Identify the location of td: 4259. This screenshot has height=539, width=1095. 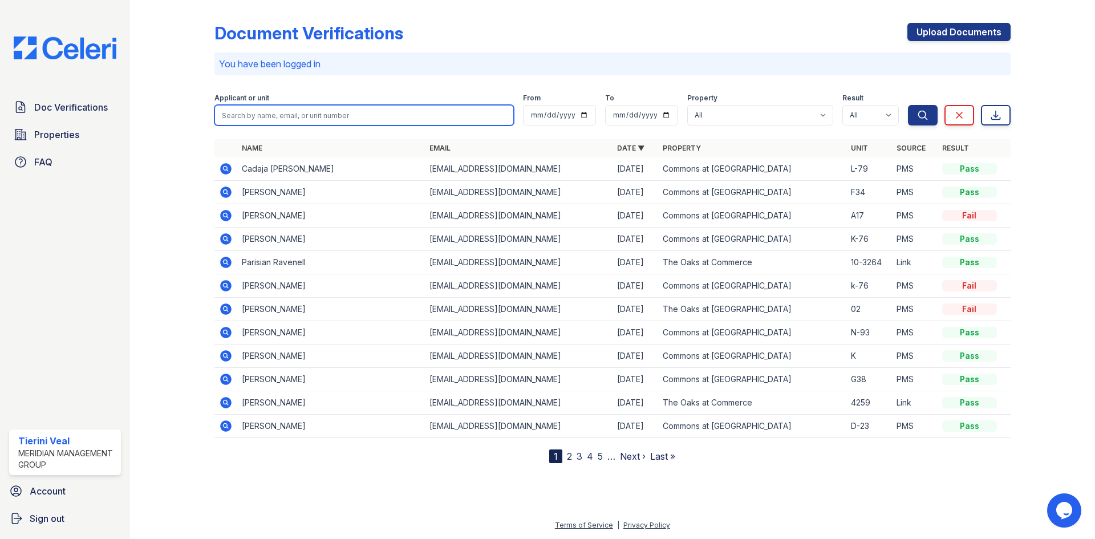
(869, 403).